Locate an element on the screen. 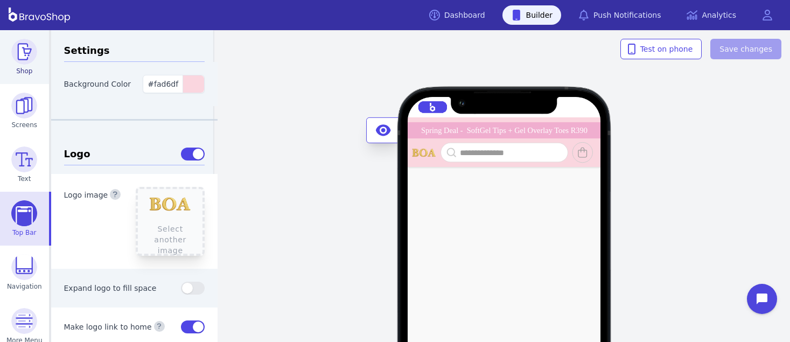 This screenshot has width=790, height=342. span: #fad6df is located at coordinates (163, 84).